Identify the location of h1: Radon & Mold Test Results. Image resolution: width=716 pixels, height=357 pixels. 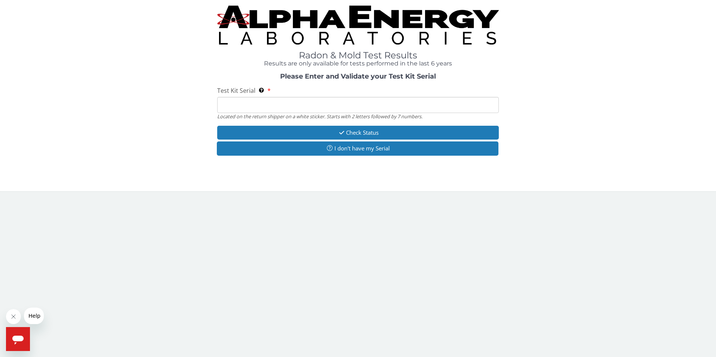
(358, 55).